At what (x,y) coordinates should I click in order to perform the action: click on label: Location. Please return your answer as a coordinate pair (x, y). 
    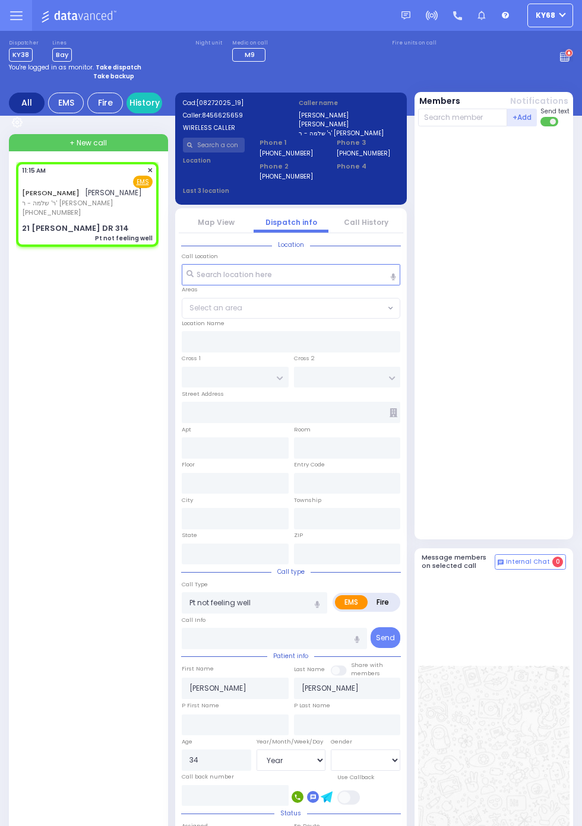
    Looking at the image, I should click on (214, 160).